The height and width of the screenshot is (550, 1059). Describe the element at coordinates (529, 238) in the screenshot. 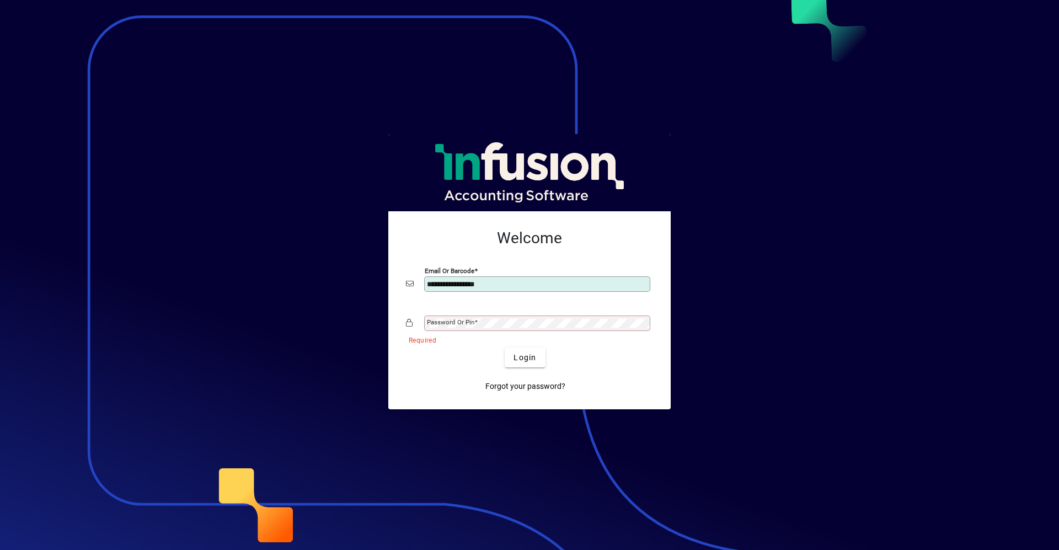

I see `h2: Welcome` at that location.